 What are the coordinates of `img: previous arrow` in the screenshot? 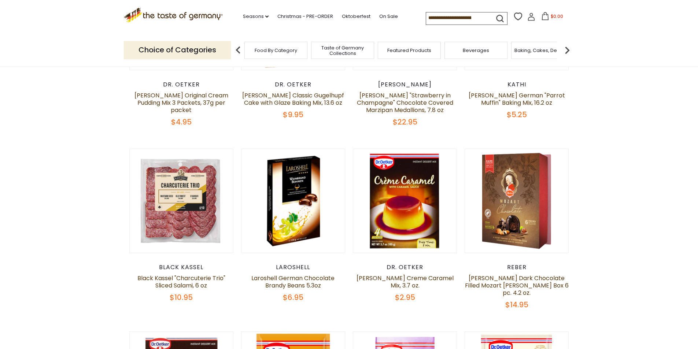 It's located at (238, 50).